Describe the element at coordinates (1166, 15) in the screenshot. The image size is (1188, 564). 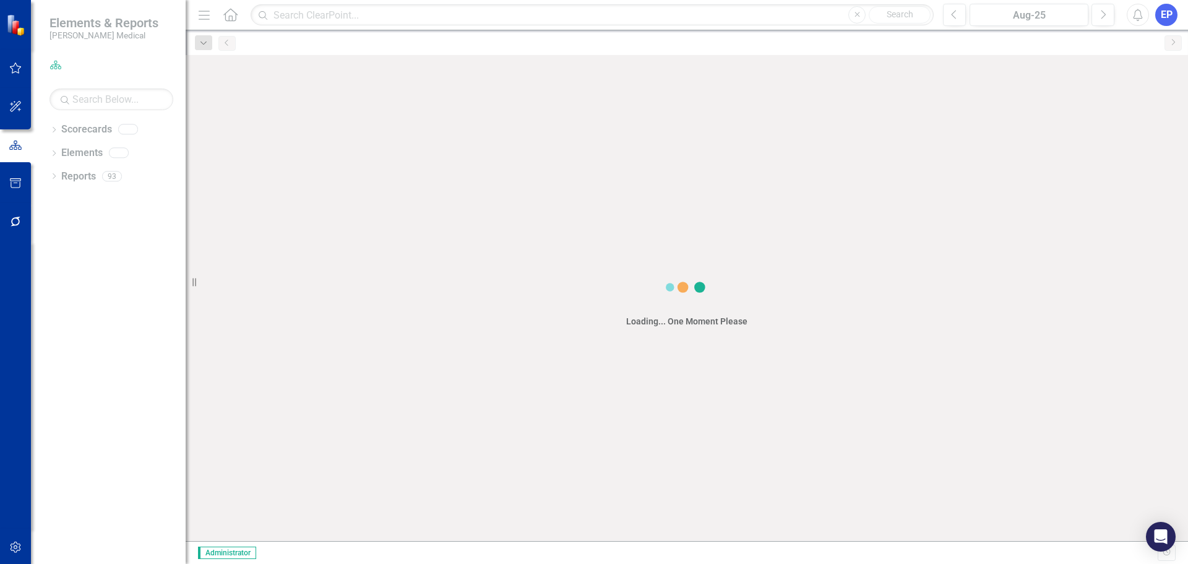
I see `div: EP` at that location.